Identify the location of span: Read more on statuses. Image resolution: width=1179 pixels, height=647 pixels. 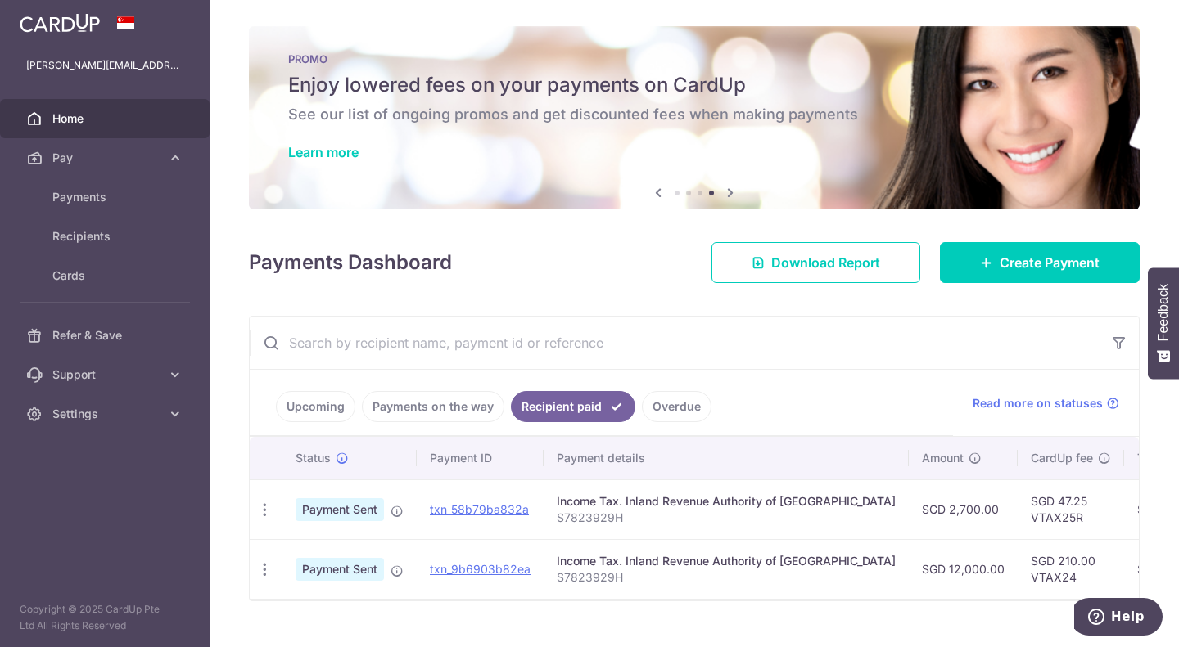
(1037, 403).